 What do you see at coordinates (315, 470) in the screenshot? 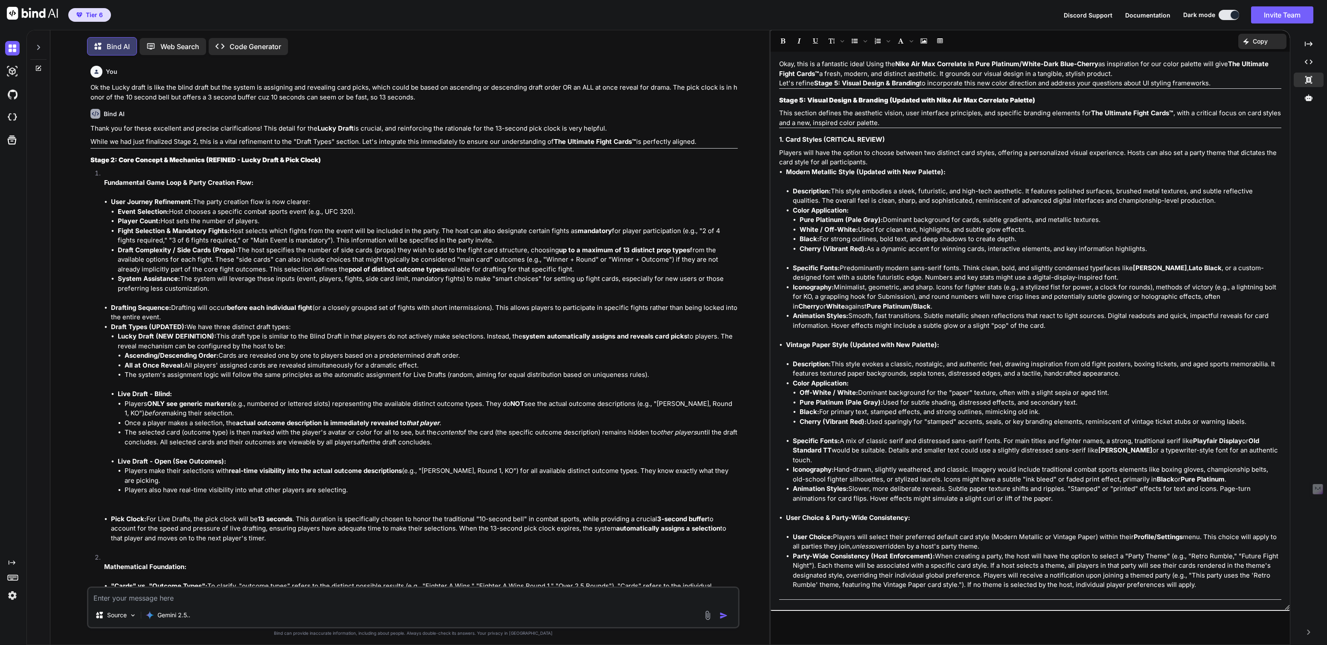
I see `strong: real-time visibility into the actual outcome descriptions` at bounding box center [315, 470].